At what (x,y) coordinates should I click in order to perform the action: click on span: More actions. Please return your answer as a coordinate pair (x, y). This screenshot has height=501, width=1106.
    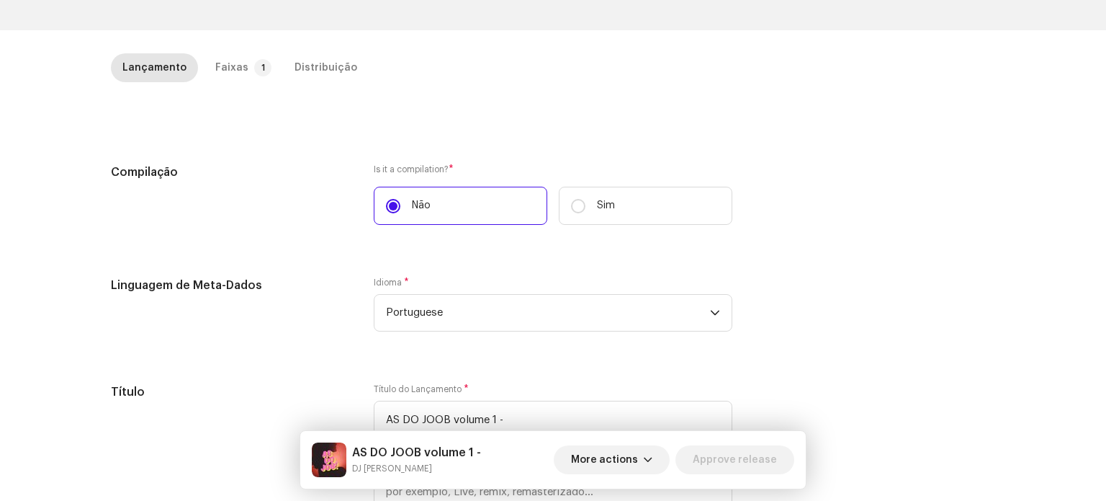
    Looking at the image, I should click on (604, 460).